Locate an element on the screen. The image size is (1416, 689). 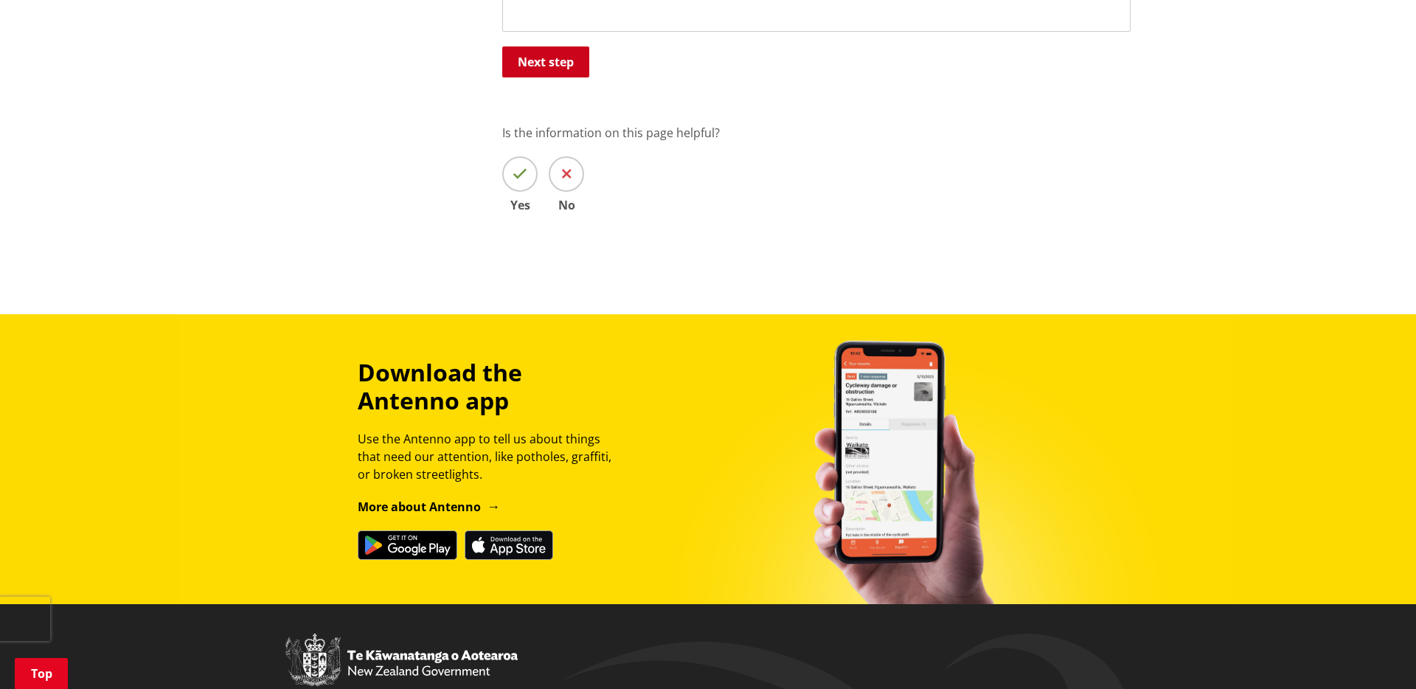
a: Top is located at coordinates (41, 673).